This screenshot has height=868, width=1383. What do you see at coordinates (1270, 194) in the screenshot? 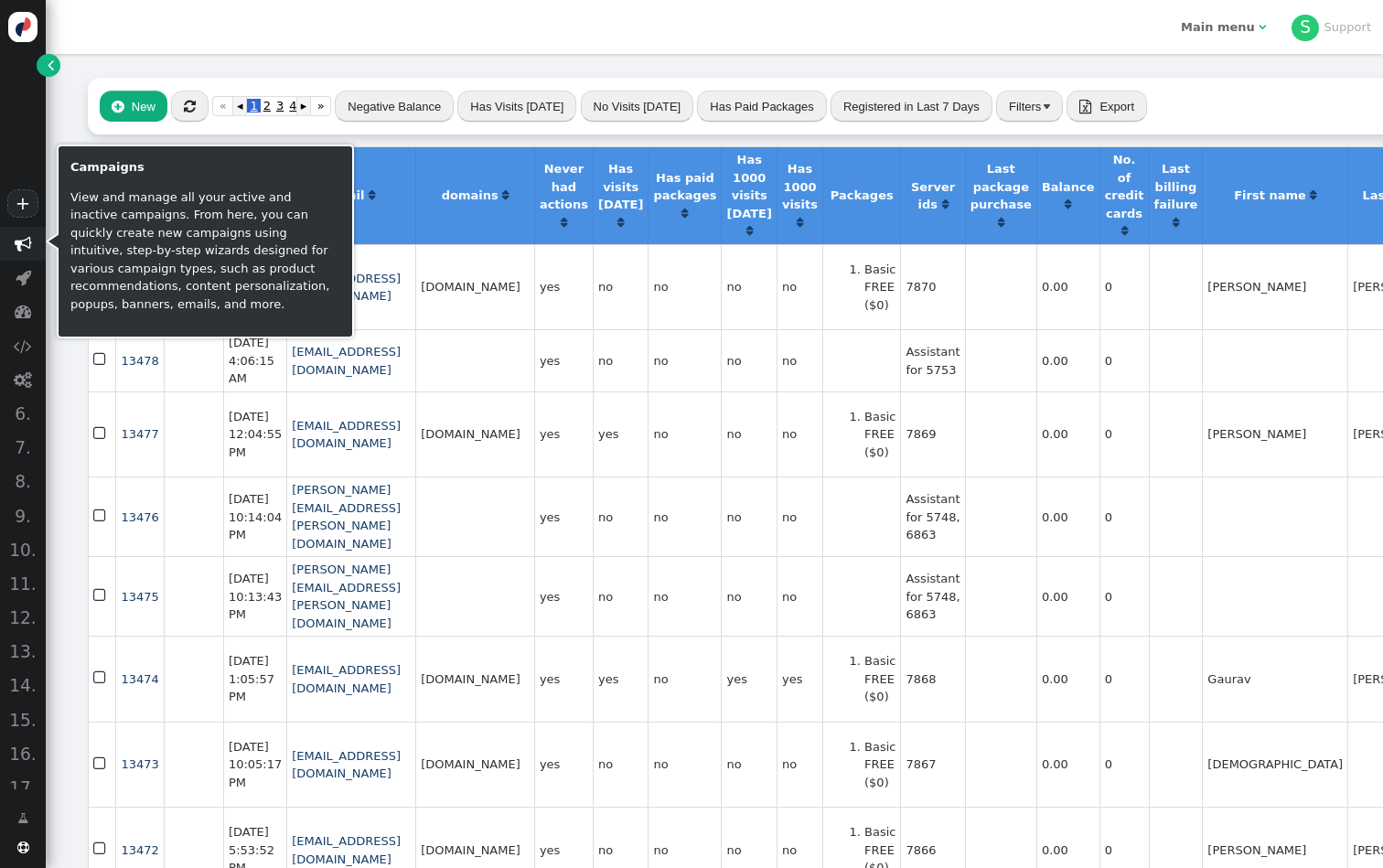
I see `b: First name` at bounding box center [1270, 194].